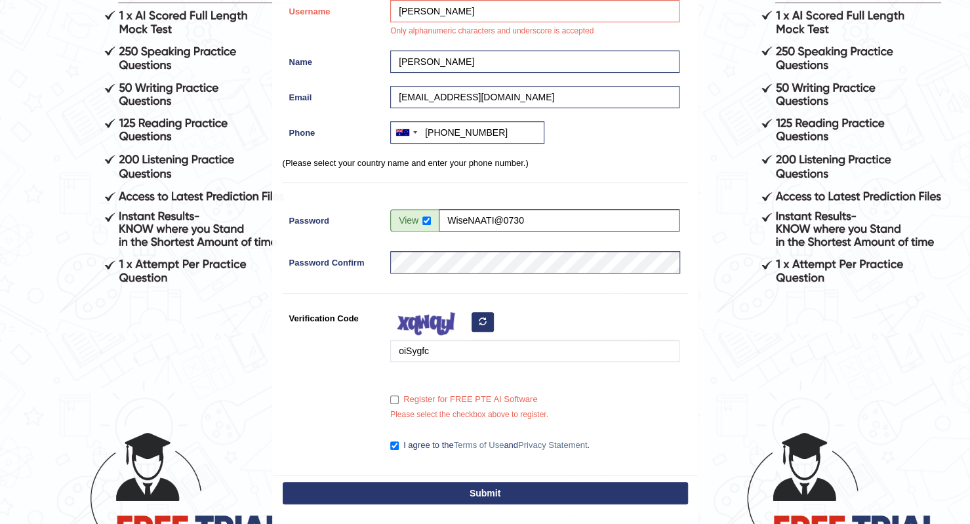 The image size is (970, 524). Describe the element at coordinates (479, 445) in the screenshot. I see `a: Terms of Use` at that location.